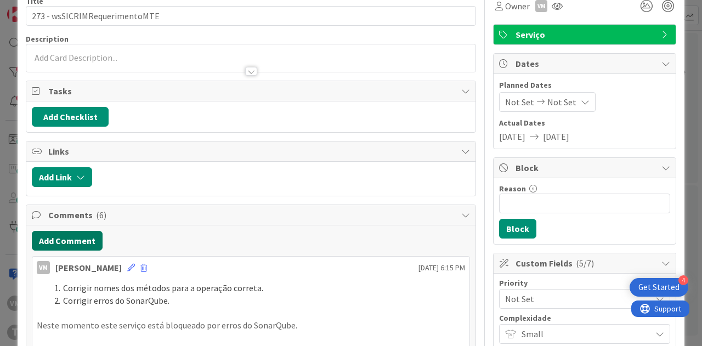 Image resolution: width=702 pixels, height=346 pixels. Describe the element at coordinates (251, 16) in the screenshot. I see `input: type card name here...` at that location.